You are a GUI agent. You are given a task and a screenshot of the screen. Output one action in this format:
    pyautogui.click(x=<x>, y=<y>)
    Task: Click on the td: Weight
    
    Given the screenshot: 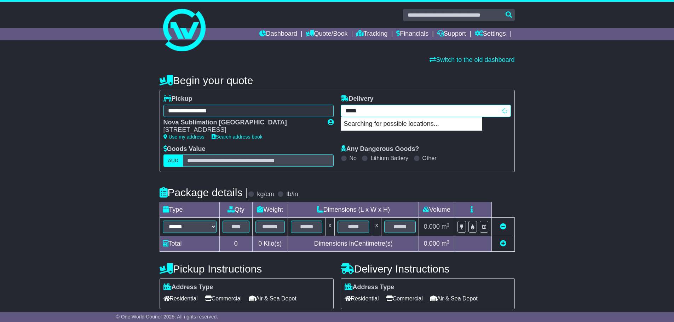 What is the action you would take?
    pyautogui.click(x=270, y=210)
    